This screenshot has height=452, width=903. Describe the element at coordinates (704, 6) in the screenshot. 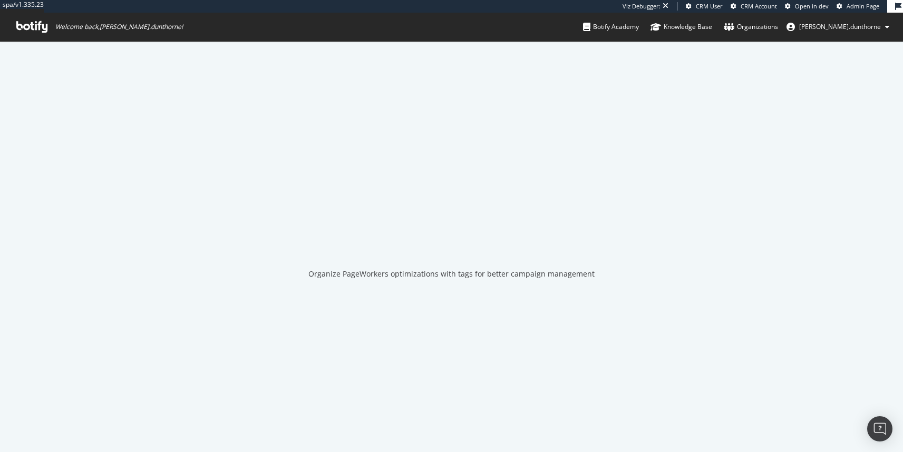

I see `a: CRM User` at that location.